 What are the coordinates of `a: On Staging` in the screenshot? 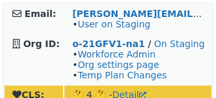 It's located at (180, 44).